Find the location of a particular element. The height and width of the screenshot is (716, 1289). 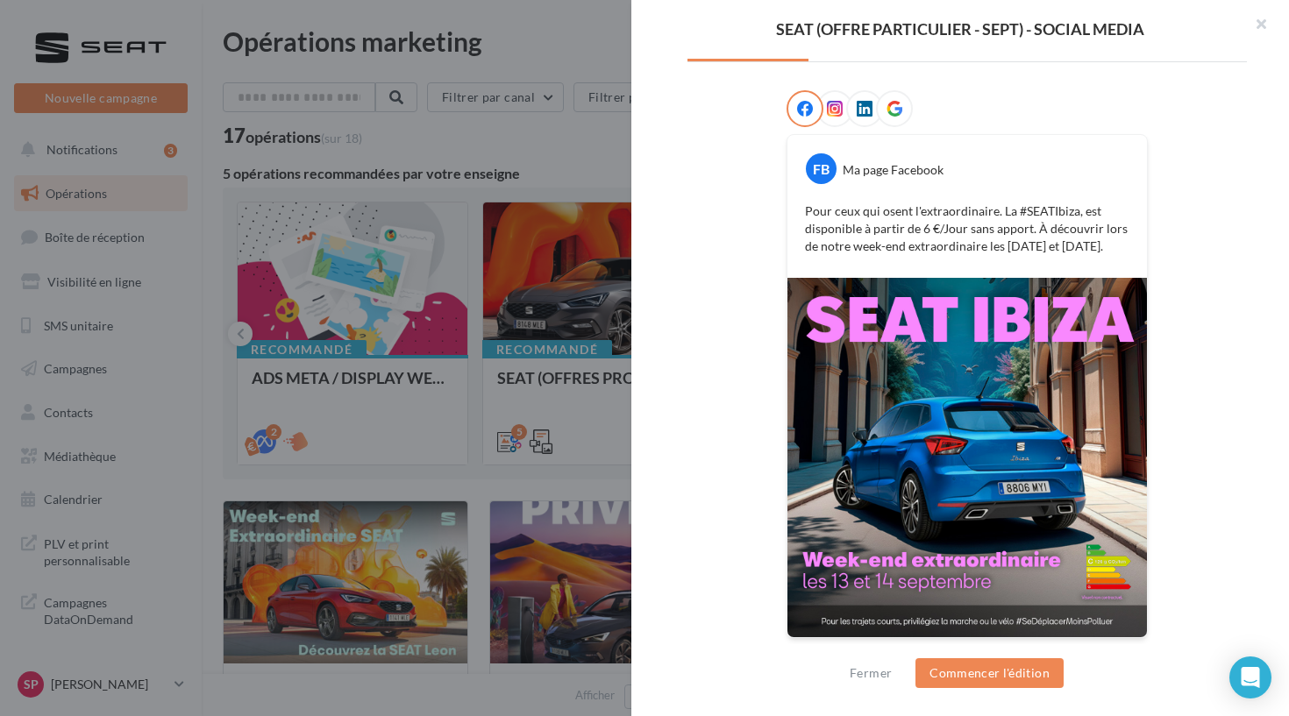

button: Fermer is located at coordinates (870, 673).